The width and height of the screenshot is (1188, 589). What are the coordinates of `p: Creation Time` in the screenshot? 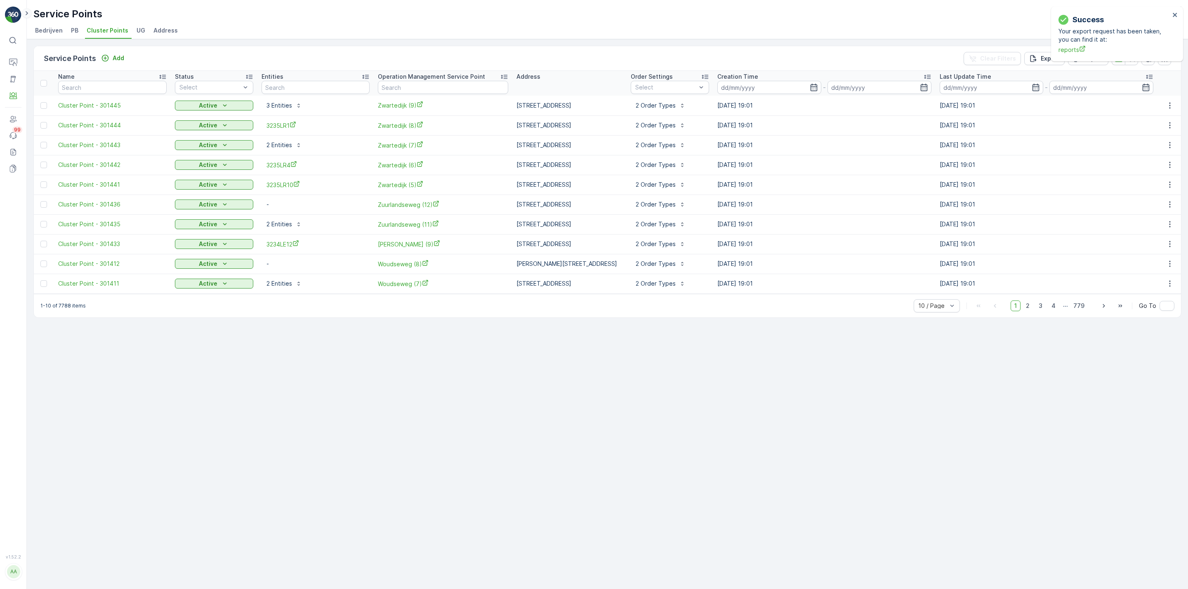 It's located at (737, 77).